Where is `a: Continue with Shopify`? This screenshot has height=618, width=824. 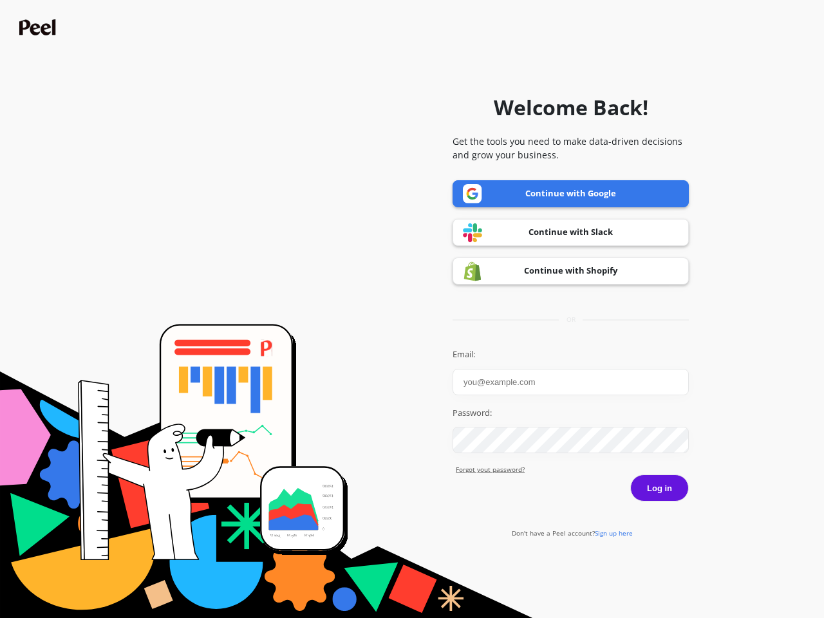 a: Continue with Shopify is located at coordinates (570, 271).